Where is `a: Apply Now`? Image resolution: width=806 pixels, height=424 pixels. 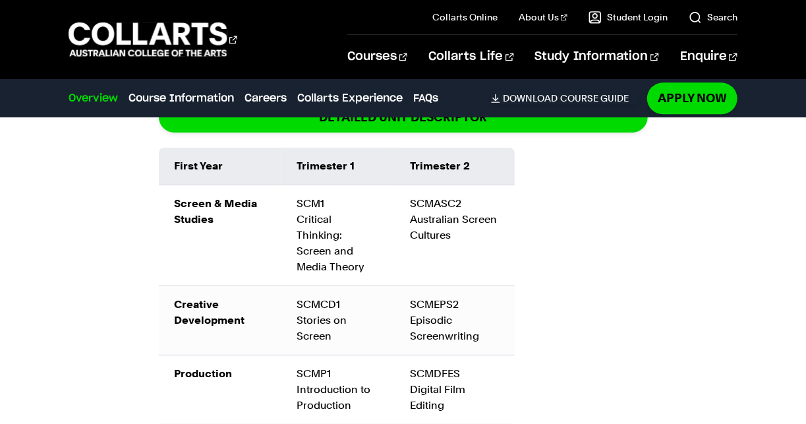
a: Apply Now is located at coordinates (692, 98).